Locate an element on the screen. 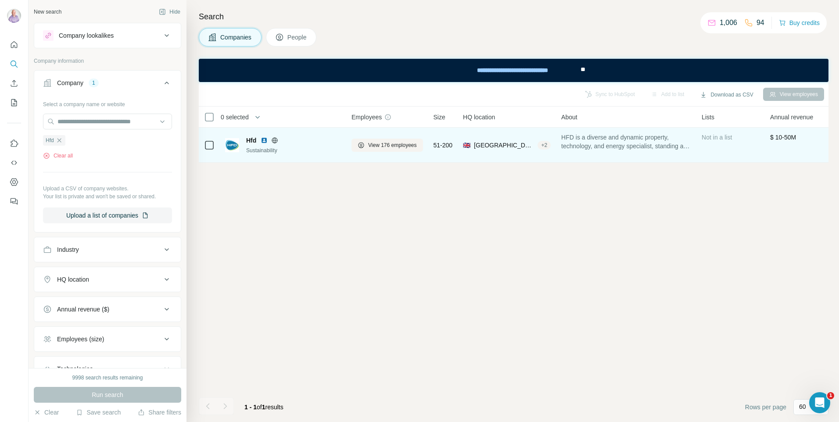 This screenshot has width=839, height=422. div: Employees (size) is located at coordinates (80, 339).